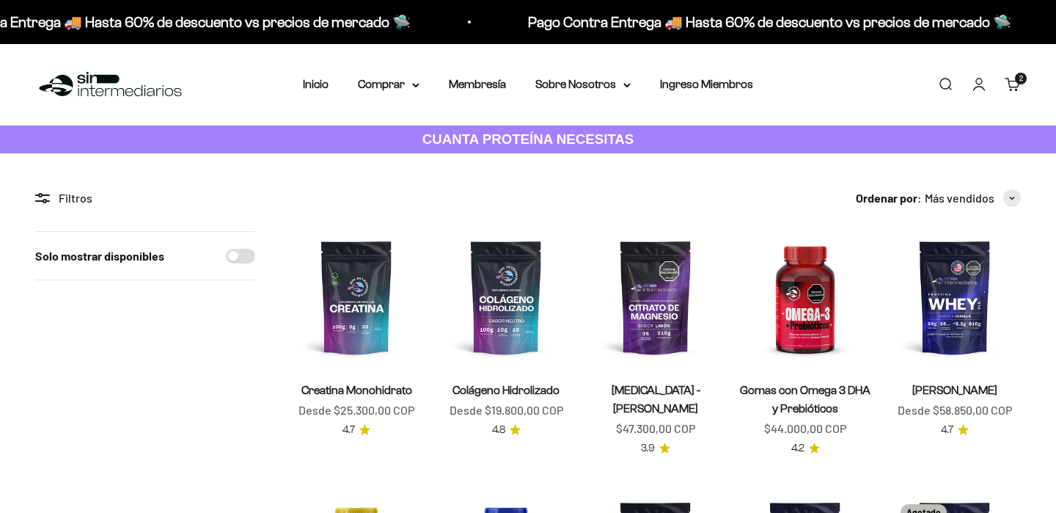 The height and width of the screenshot is (513, 1056). What do you see at coordinates (805, 399) in the screenshot?
I see `a: Gomas con Omega 3 DHA y Prebióticos` at bounding box center [805, 399].